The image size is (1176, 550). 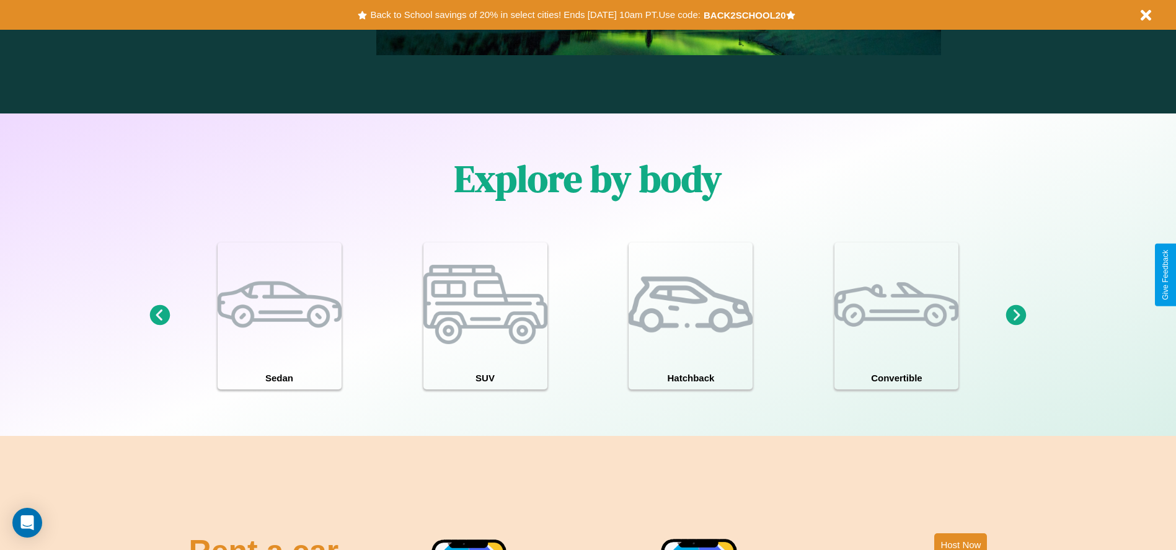 I want to click on b: BACK2SCHOOL20, so click(x=745, y=15).